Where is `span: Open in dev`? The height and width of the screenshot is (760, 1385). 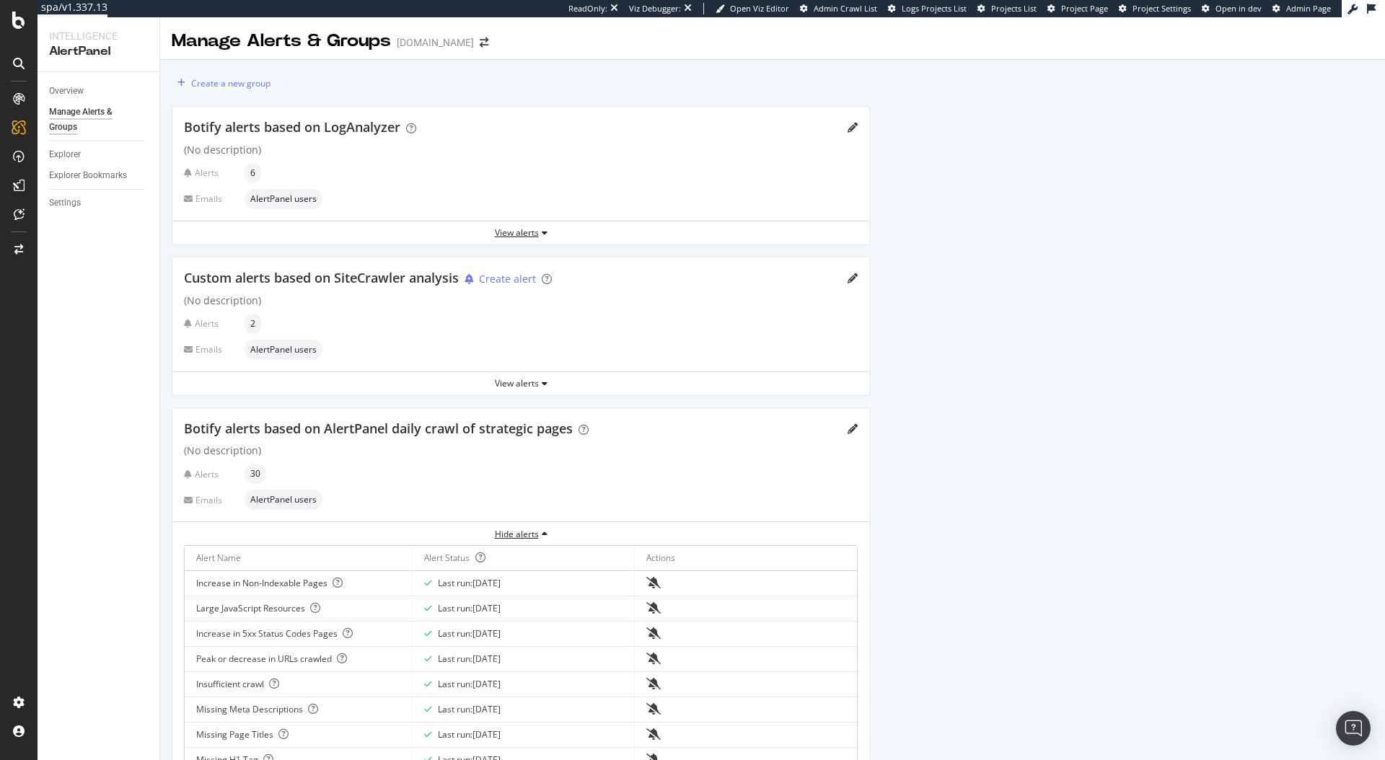
span: Open in dev is located at coordinates (1238, 8).